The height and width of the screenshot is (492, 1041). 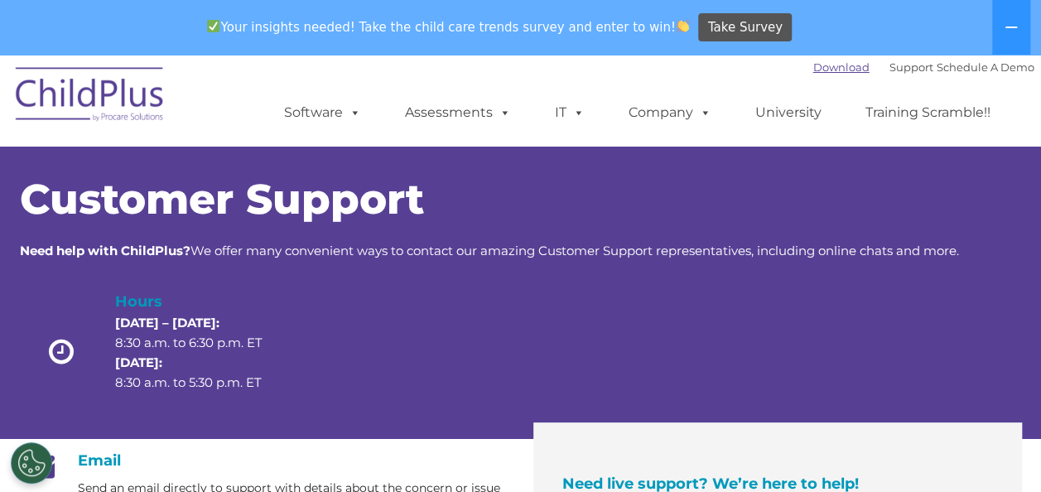 I want to click on button: Cookies Settings, so click(x=31, y=463).